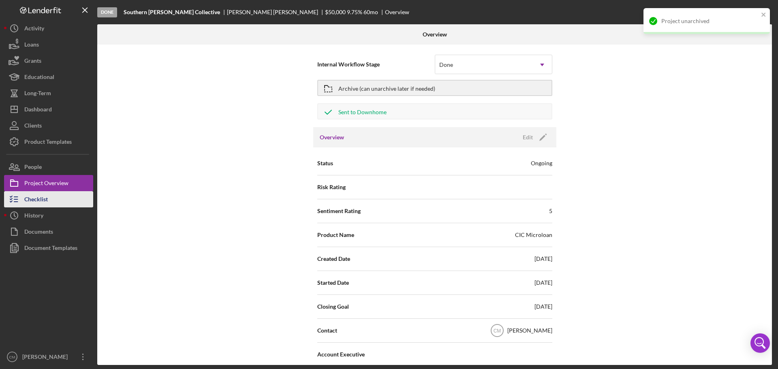 The image size is (778, 369). What do you see at coordinates (49, 109) in the screenshot?
I see `a: Dashboard` at bounding box center [49, 109].